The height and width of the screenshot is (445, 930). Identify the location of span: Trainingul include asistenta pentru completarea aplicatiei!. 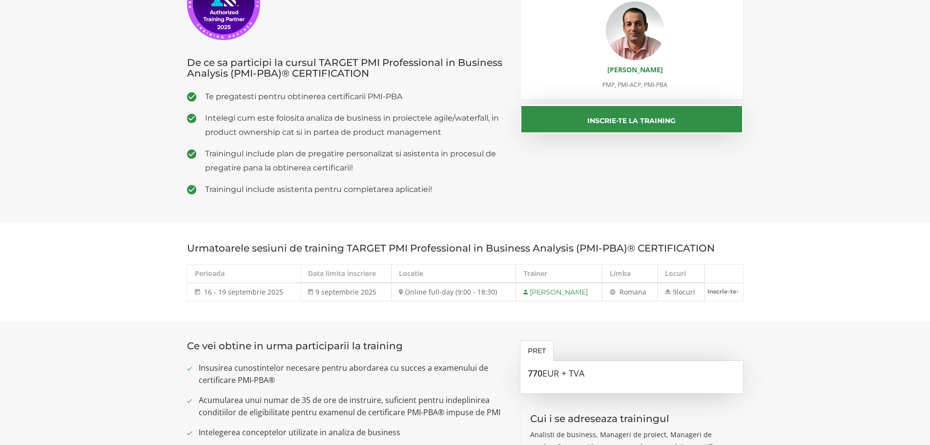
(356, 189).